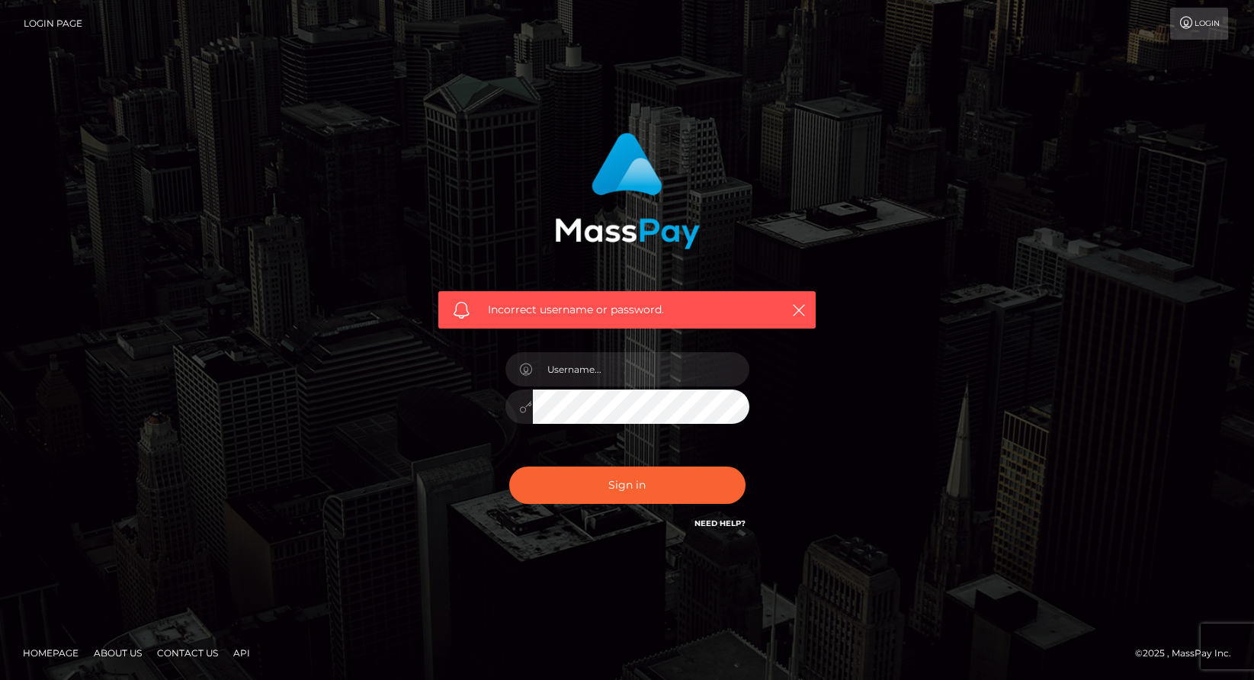 The image size is (1254, 680). Describe the element at coordinates (720, 523) in the screenshot. I see `a: Need Help?` at that location.